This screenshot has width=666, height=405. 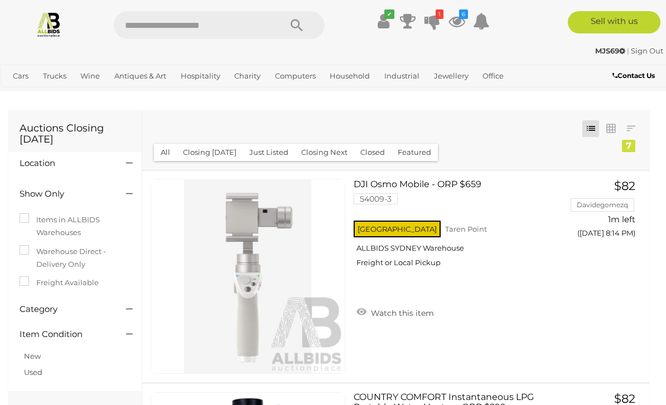 I want to click on b: Contact Us, so click(x=633, y=75).